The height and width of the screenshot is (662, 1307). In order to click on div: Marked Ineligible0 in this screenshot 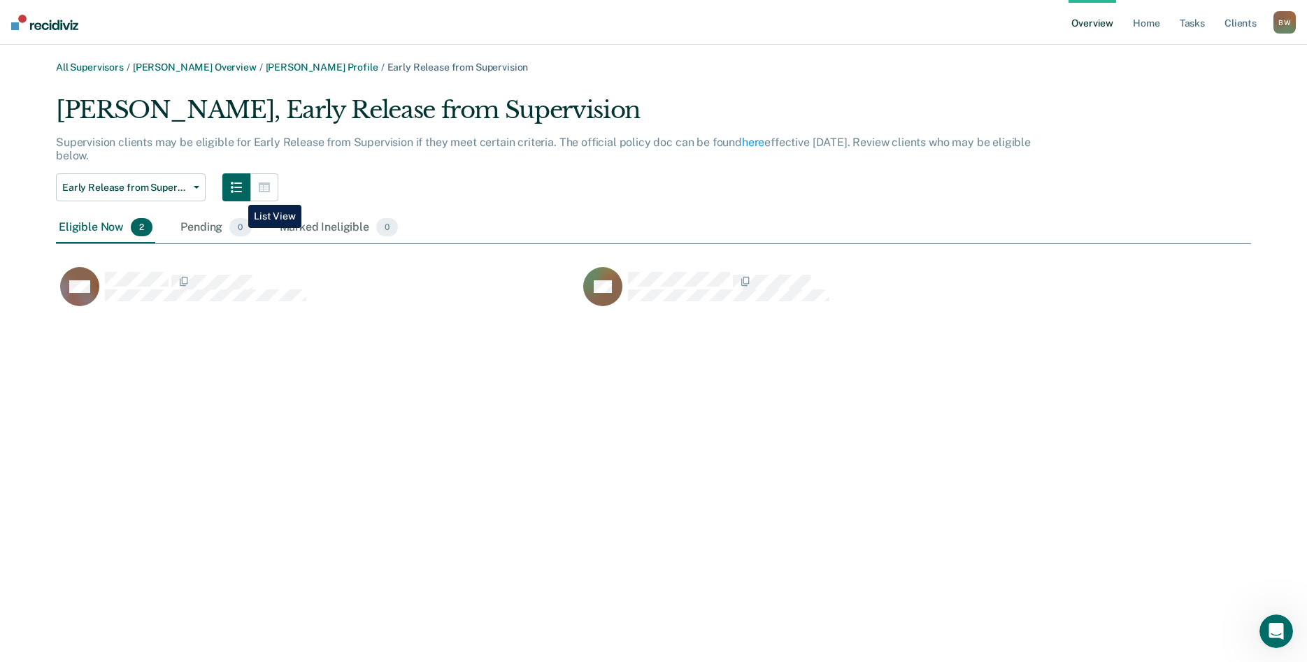, I will do `click(339, 228)`.